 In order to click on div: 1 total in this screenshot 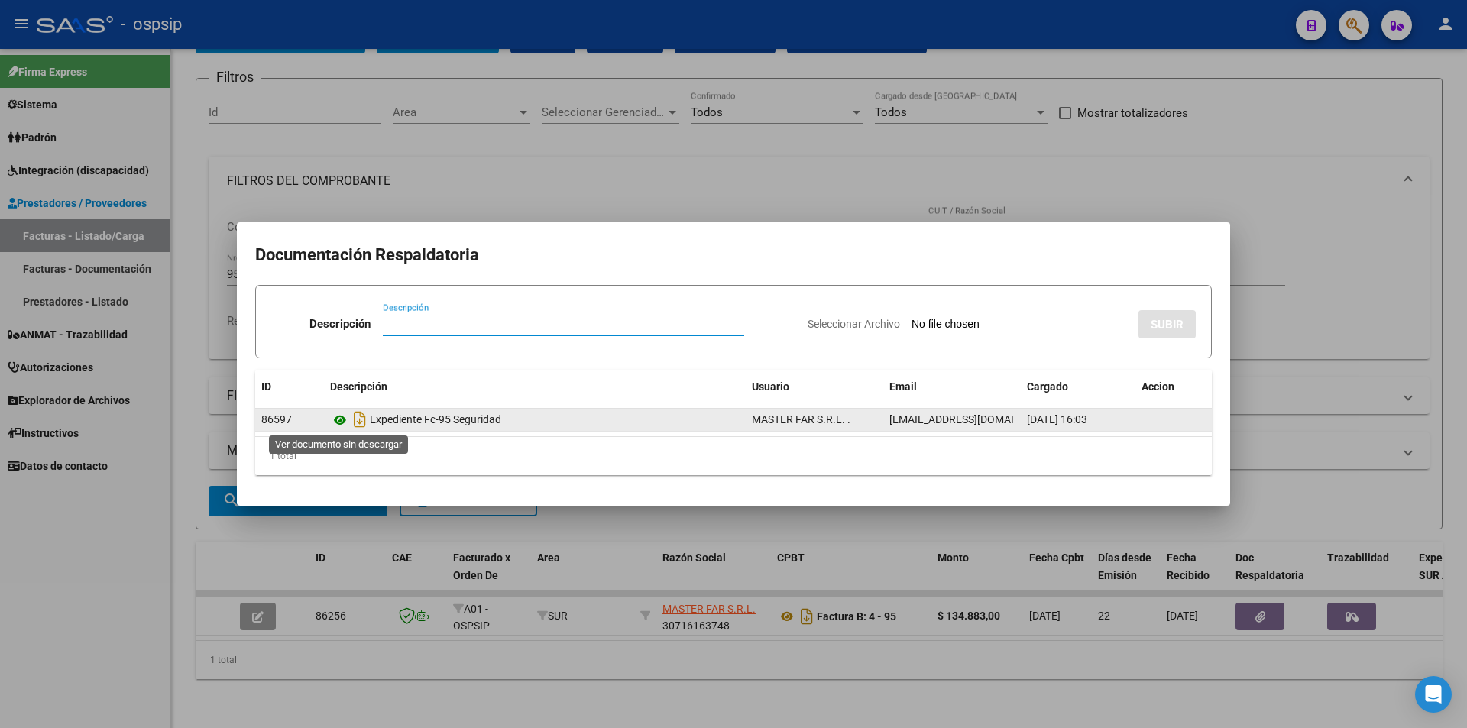, I will do `click(733, 456)`.